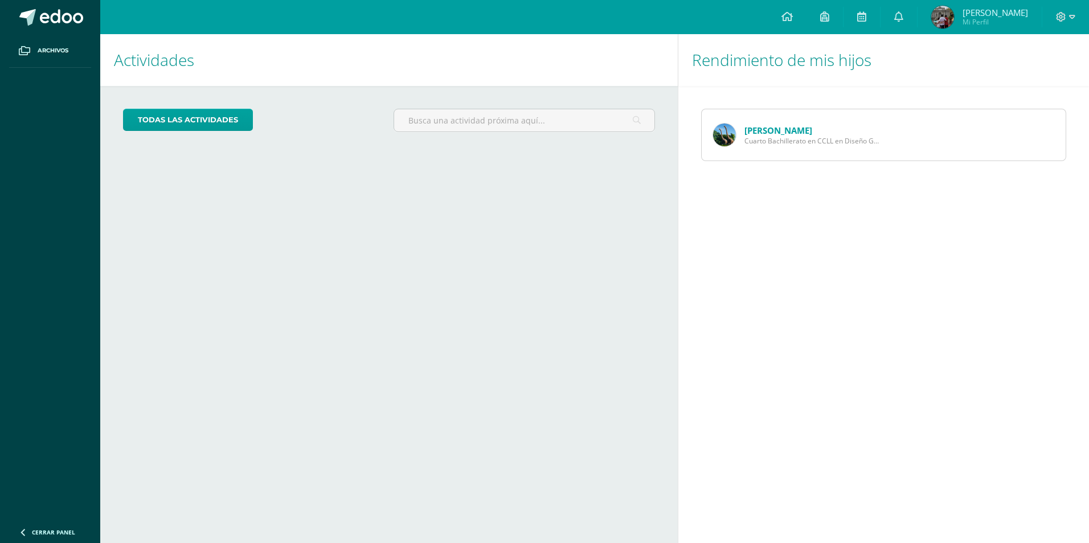 The height and width of the screenshot is (543, 1089). What do you see at coordinates (883, 60) in the screenshot?
I see `h1: Rendimiento de mis hijos` at bounding box center [883, 60].